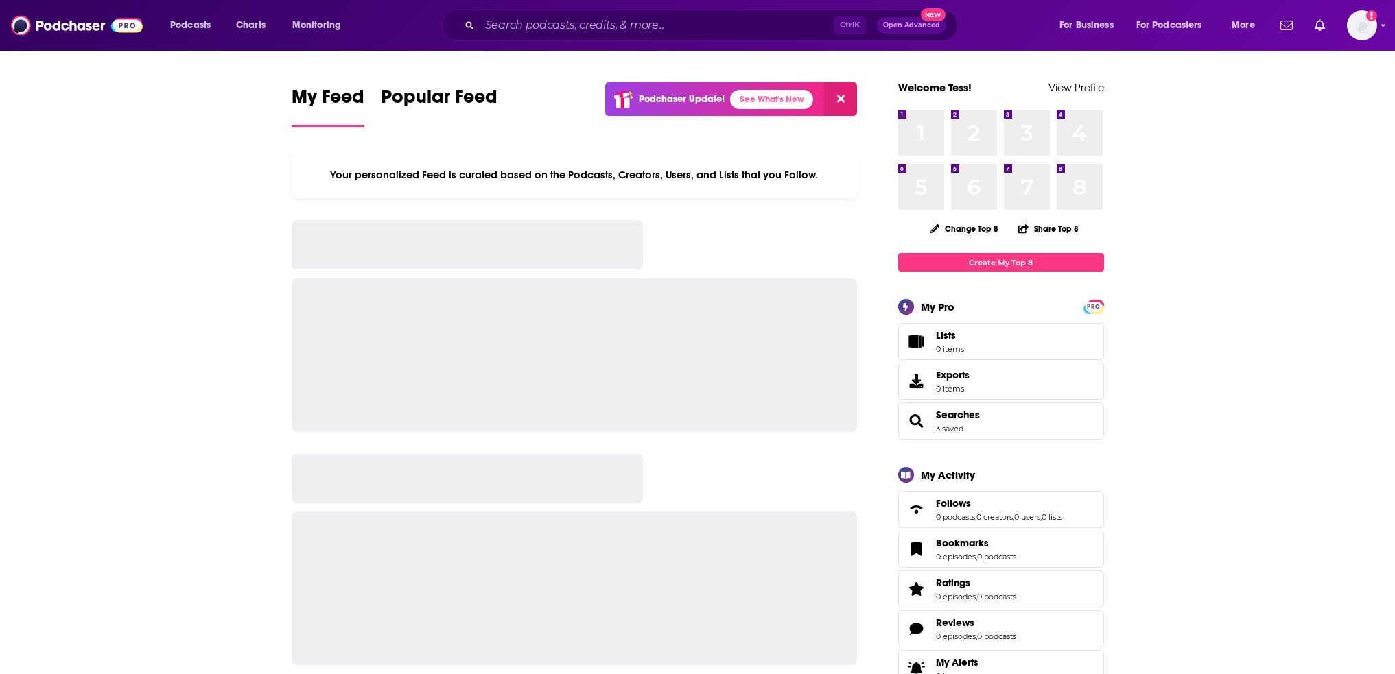 This screenshot has height=674, width=1395. What do you see at coordinates (934, 87) in the screenshot?
I see `a: Welcome Tess!` at bounding box center [934, 87].